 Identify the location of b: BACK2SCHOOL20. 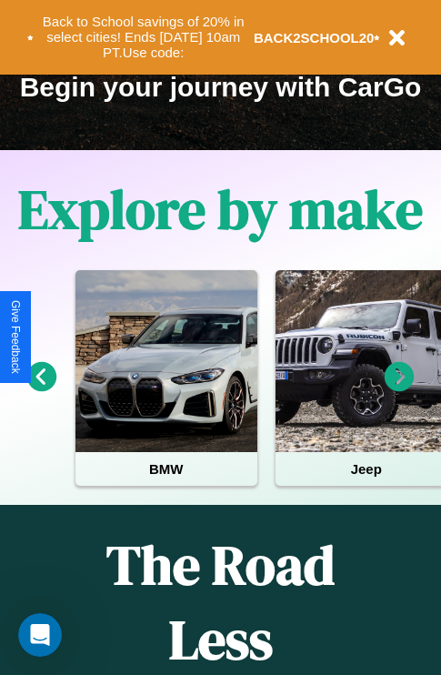
(314, 37).